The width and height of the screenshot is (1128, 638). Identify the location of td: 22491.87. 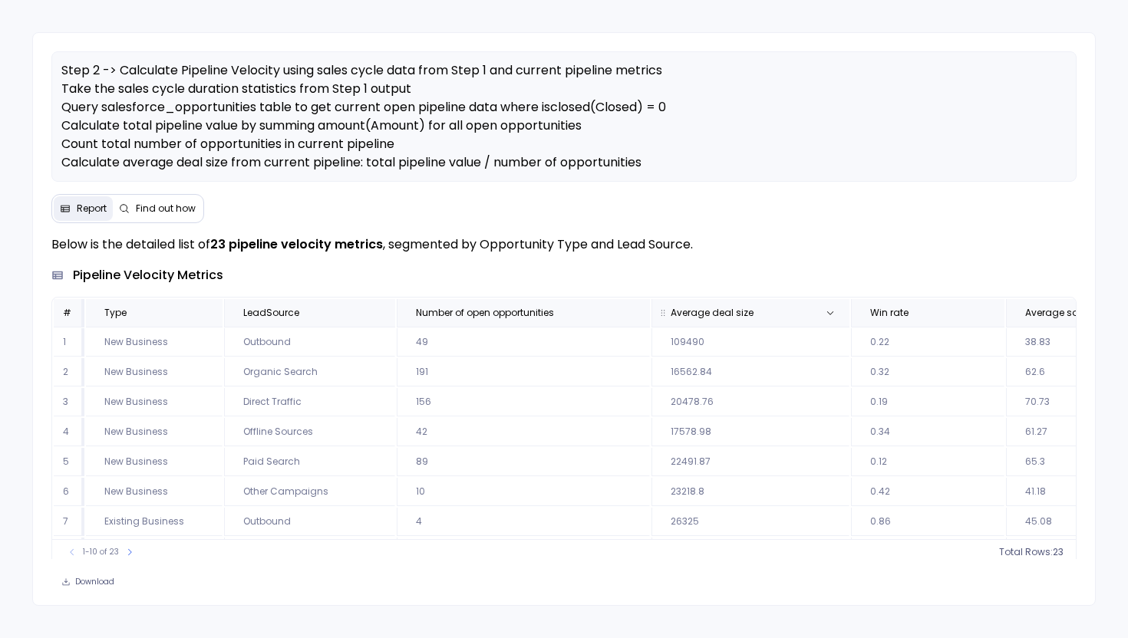
(750, 462).